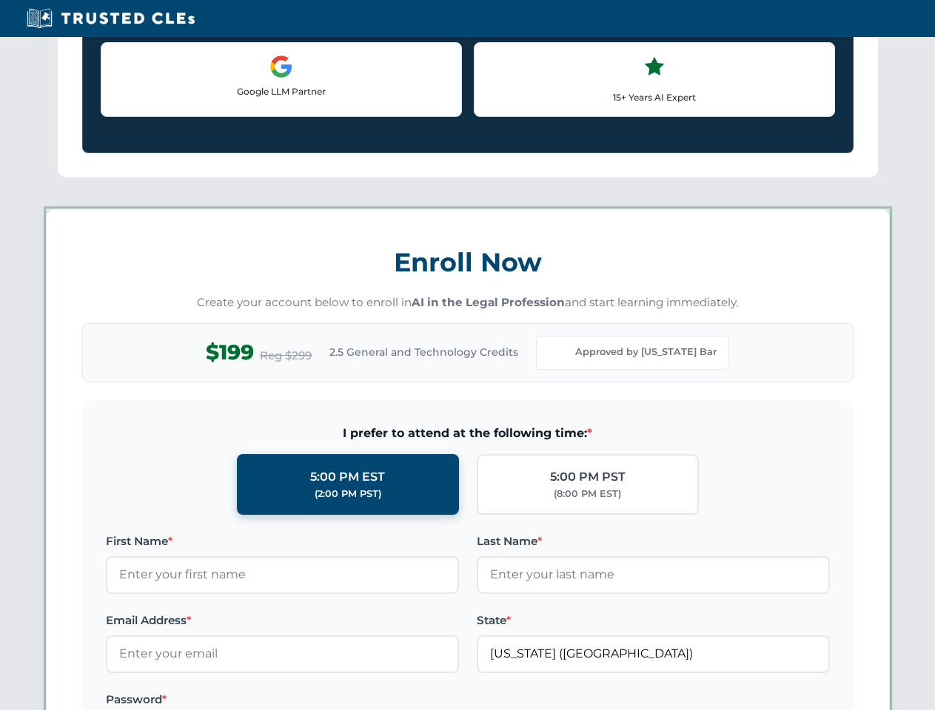  What do you see at coordinates (281, 67) in the screenshot?
I see `img: Google` at bounding box center [281, 67].